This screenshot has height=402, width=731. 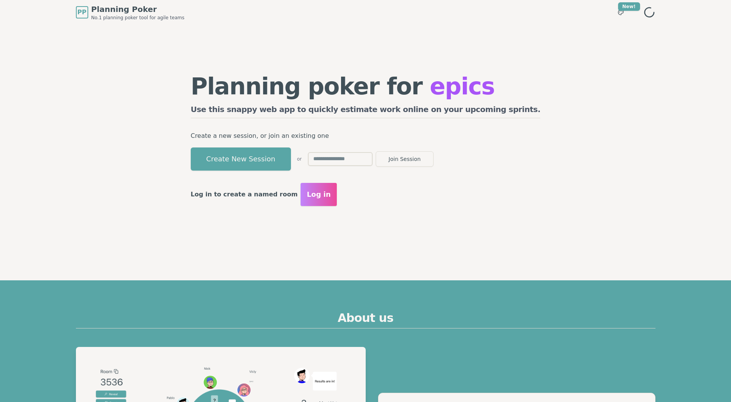 I want to click on span: No.1 planning poker tool for agile teams, so click(x=138, y=18).